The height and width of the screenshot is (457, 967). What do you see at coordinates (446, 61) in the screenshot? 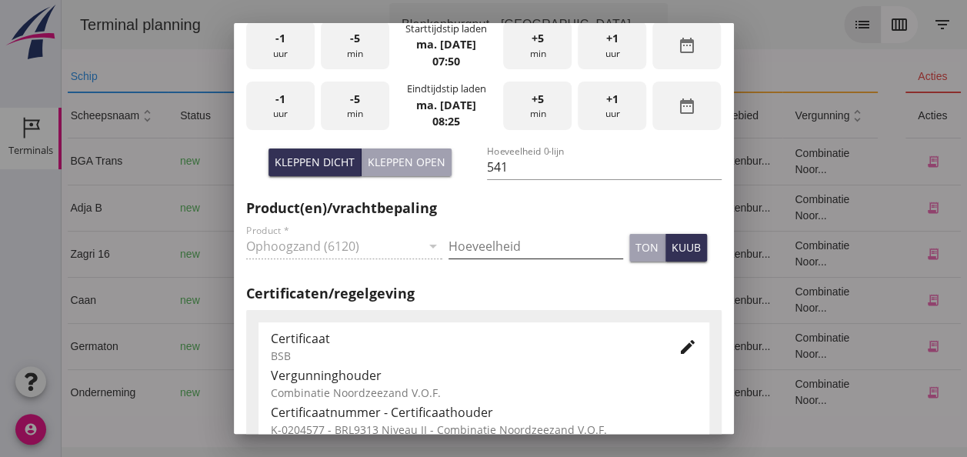
I see `strong: 07:50` at bounding box center [446, 61].